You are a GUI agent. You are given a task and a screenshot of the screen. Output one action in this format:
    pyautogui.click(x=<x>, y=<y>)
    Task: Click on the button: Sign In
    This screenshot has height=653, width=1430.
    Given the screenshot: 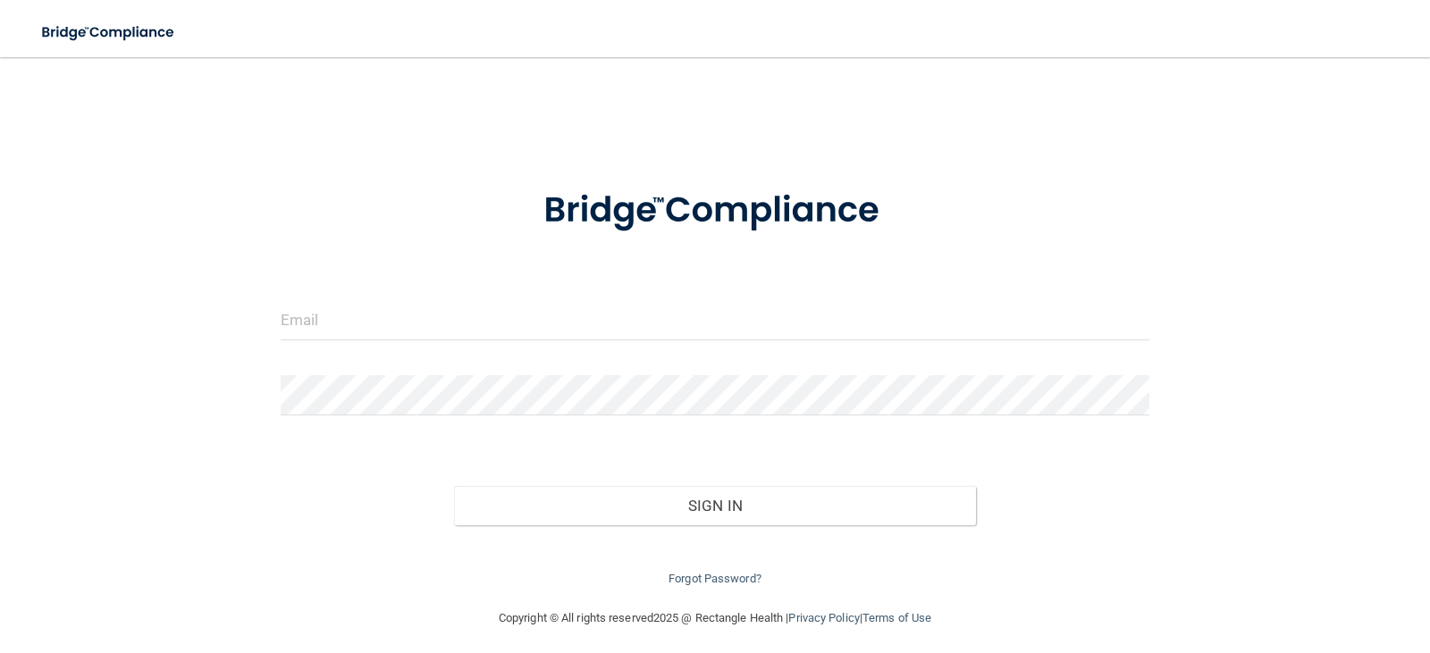 What is the action you would take?
    pyautogui.click(x=715, y=506)
    